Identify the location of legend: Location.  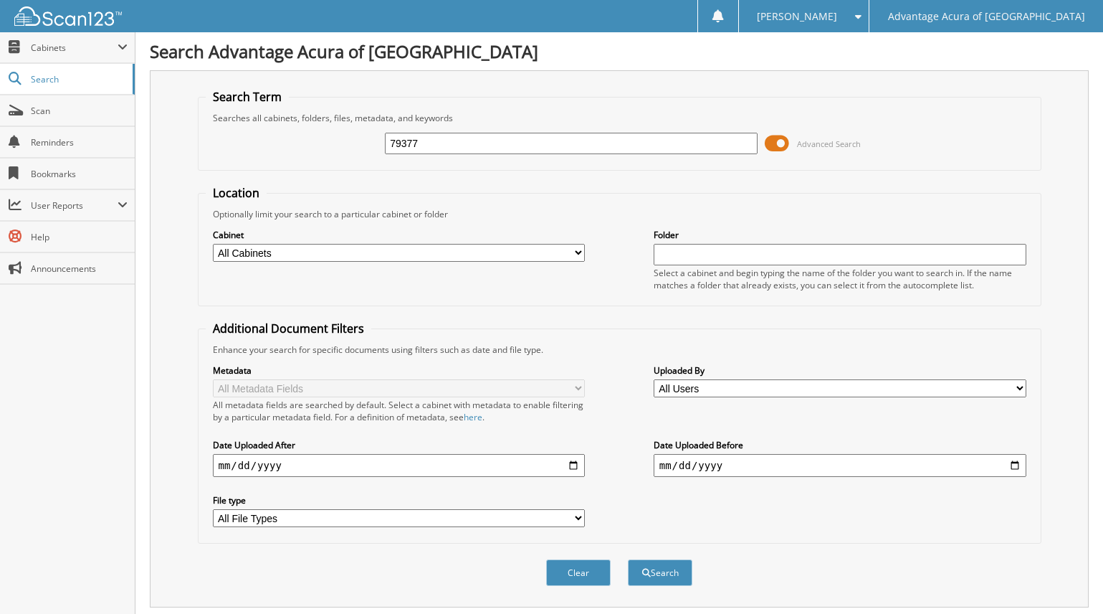
(236, 193).